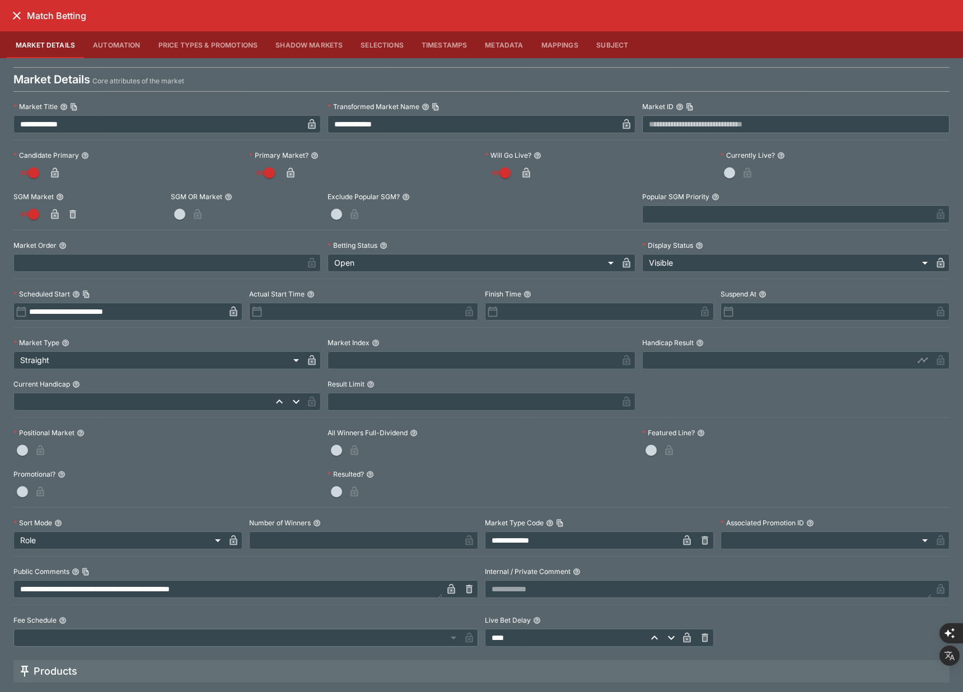 This screenshot has height=692, width=963. Describe the element at coordinates (346, 384) in the screenshot. I see `p: Result Limit` at that location.